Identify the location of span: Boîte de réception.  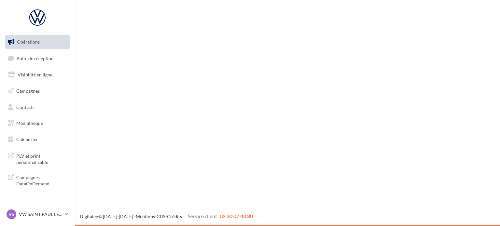
(35, 58).